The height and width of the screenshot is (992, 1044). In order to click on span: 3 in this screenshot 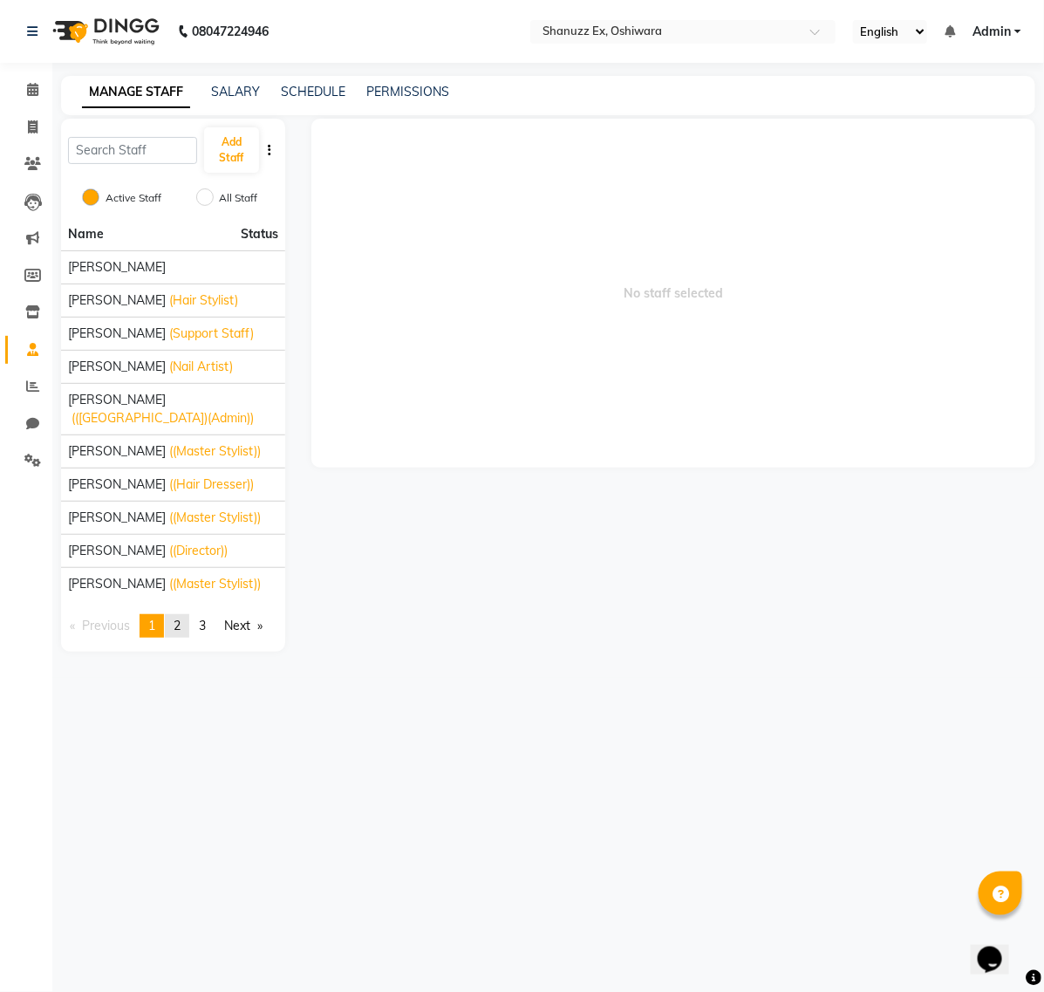, I will do `click(202, 626)`.